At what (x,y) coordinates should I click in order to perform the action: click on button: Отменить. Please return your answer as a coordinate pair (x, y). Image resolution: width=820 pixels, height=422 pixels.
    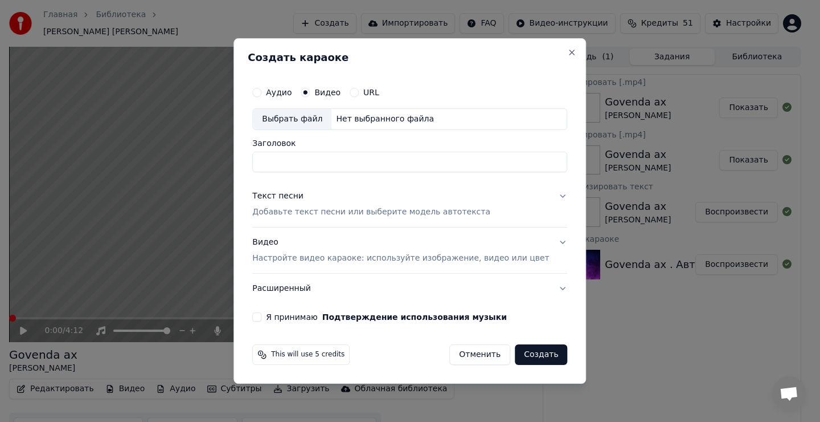
    Looking at the image, I should click on (480, 354).